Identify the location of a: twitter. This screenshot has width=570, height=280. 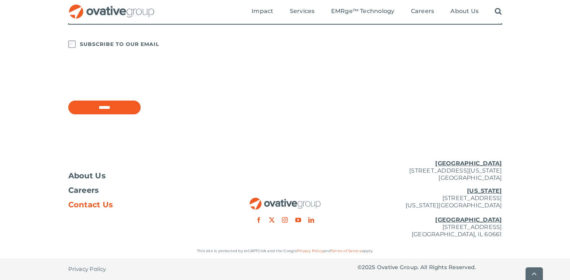
(272, 220).